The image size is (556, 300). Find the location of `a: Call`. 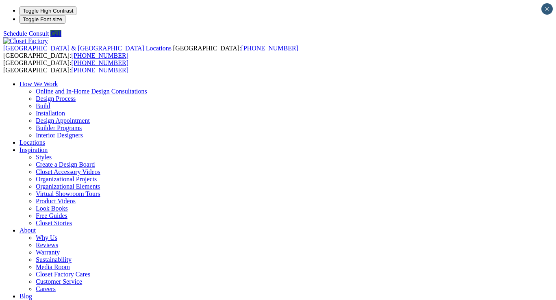

a: Call is located at coordinates (56, 33).